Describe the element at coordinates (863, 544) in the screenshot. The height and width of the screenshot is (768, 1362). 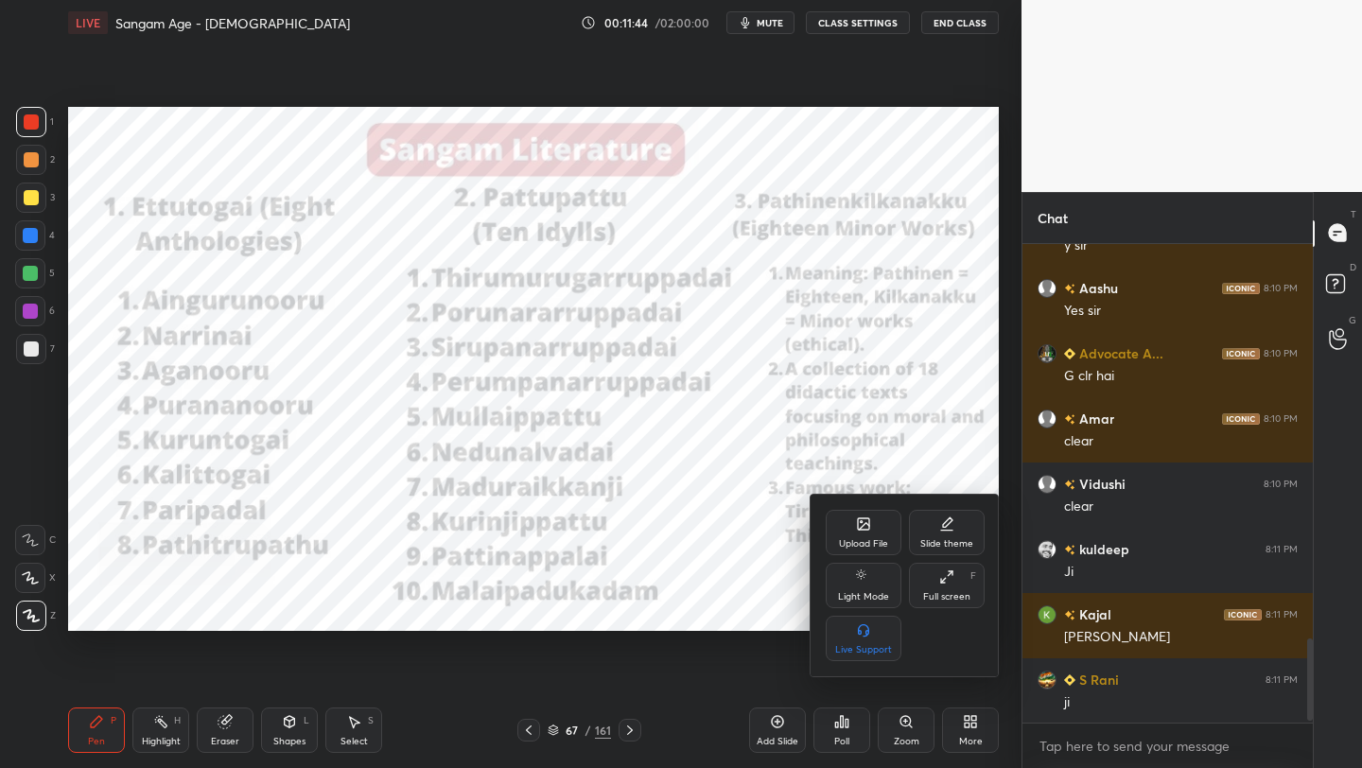
I see `div: Upload File` at that location.